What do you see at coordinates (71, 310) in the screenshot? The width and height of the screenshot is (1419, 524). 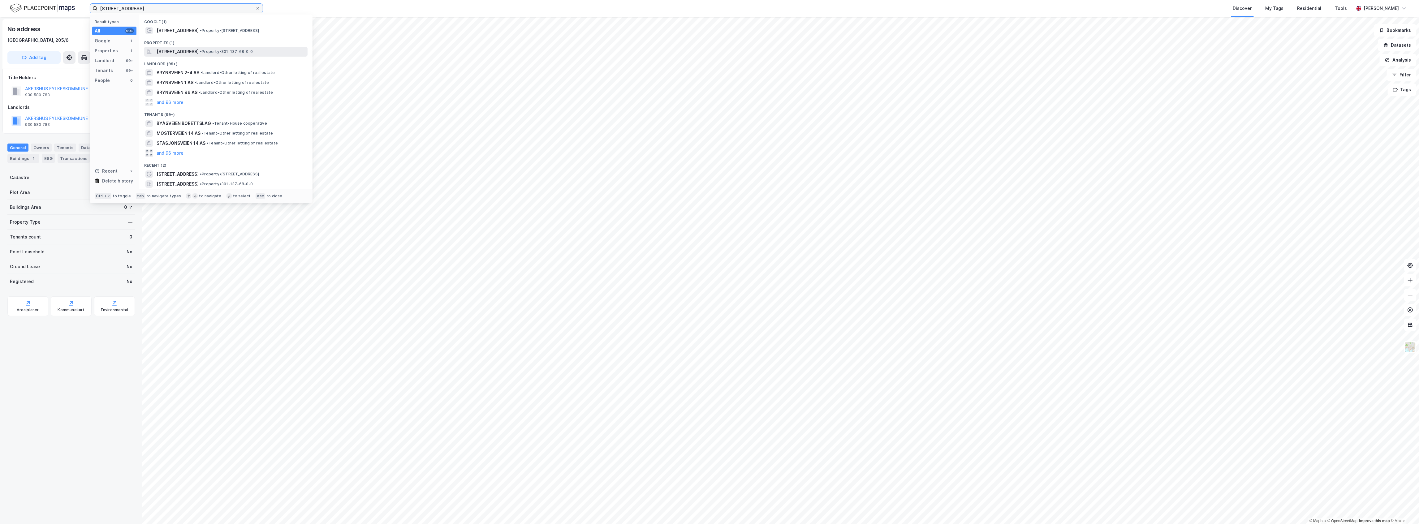 I see `div: Kommunekart` at bounding box center [71, 310].